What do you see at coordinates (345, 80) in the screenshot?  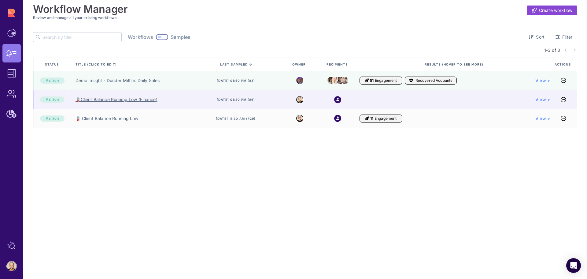 I see `img: dwight.png` at bounding box center [345, 80].